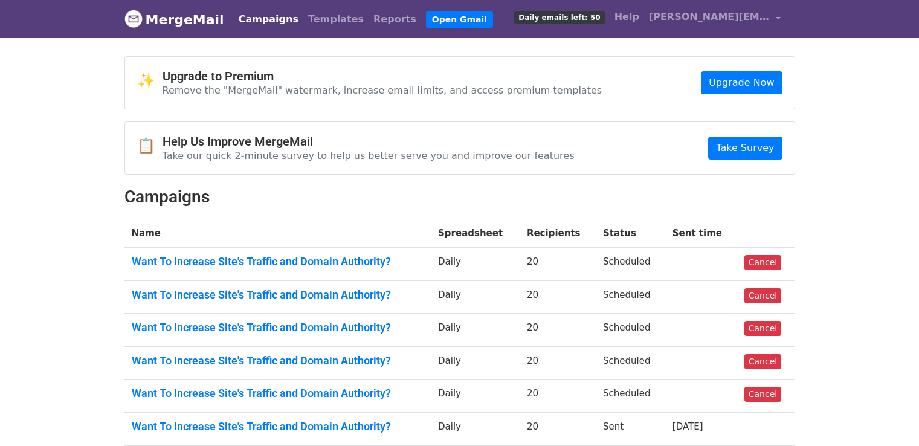 This screenshot has width=919, height=446. What do you see at coordinates (559, 17) in the screenshot?
I see `a: Daily emails left: 50` at bounding box center [559, 17].